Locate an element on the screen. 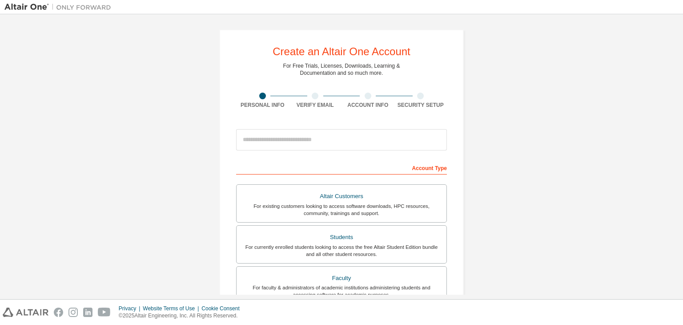 The width and height of the screenshot is (683, 325). img: linkedin.svg is located at coordinates (88, 312).